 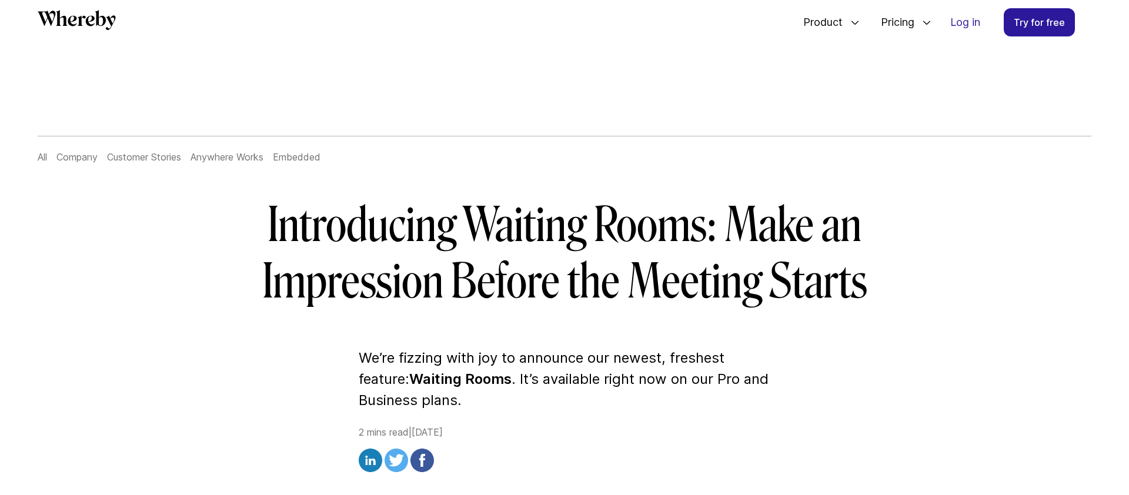 What do you see at coordinates (76, 22) in the screenshot?
I see `a: Whereby` at bounding box center [76, 22].